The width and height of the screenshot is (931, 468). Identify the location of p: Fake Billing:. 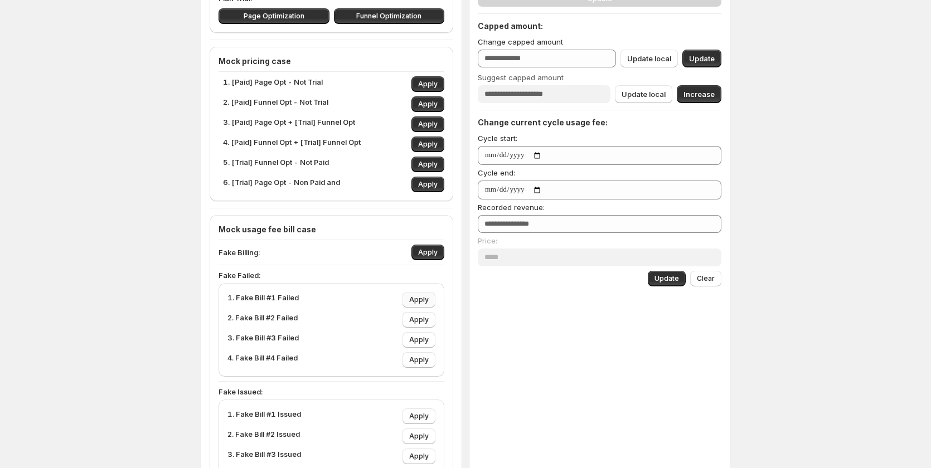
(239, 253).